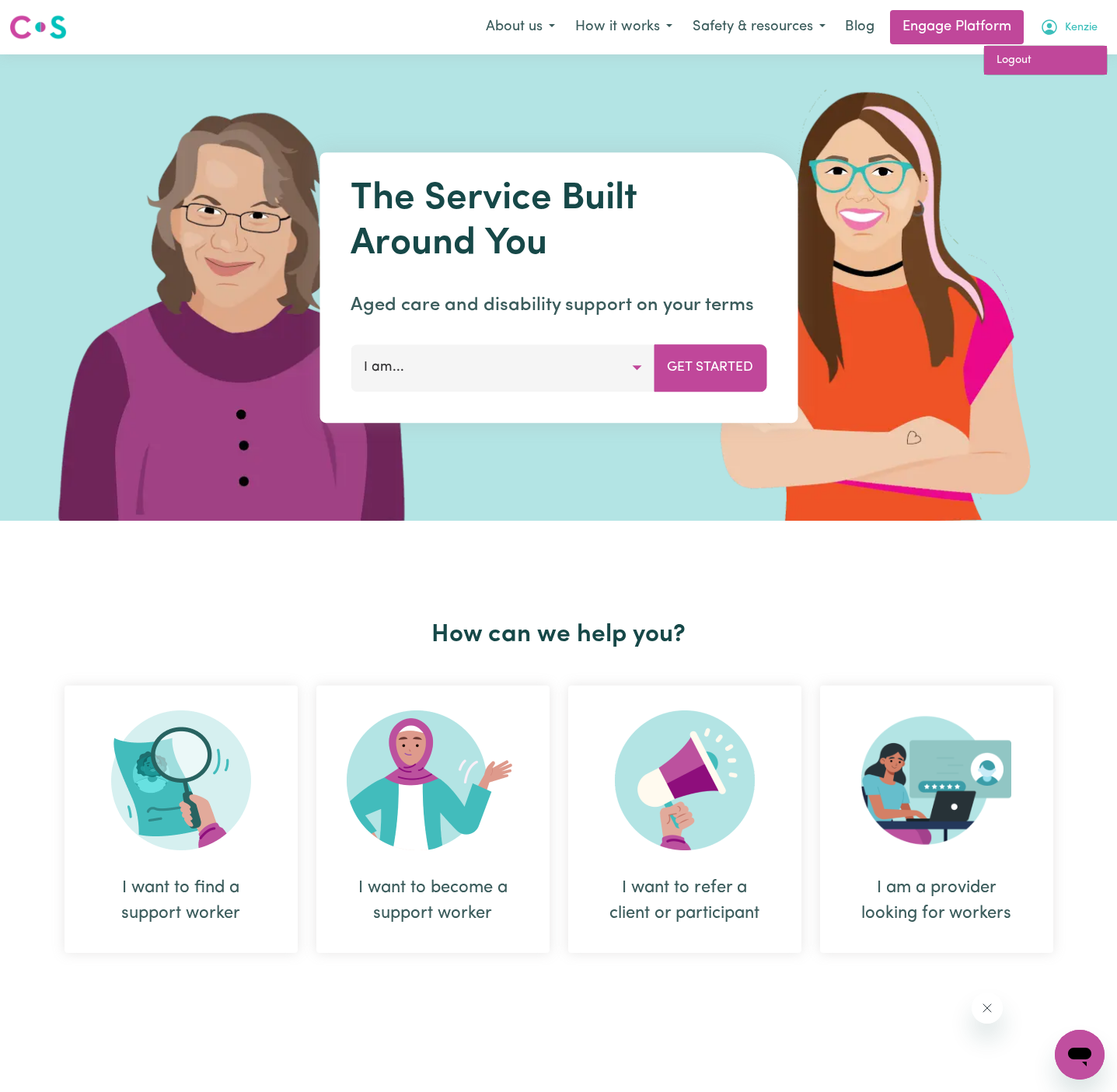  Describe the element at coordinates (520, 27) in the screenshot. I see `button: About us` at that location.